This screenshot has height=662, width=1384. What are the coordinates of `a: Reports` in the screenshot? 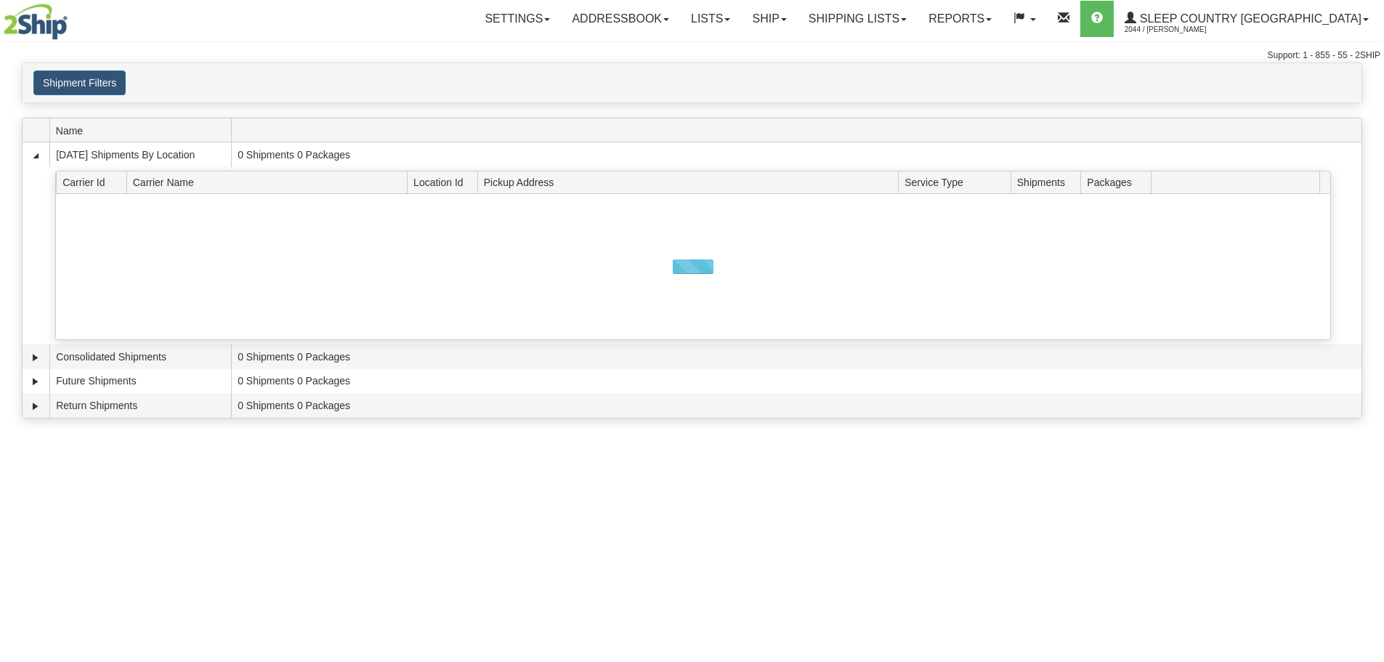 It's located at (960, 19).